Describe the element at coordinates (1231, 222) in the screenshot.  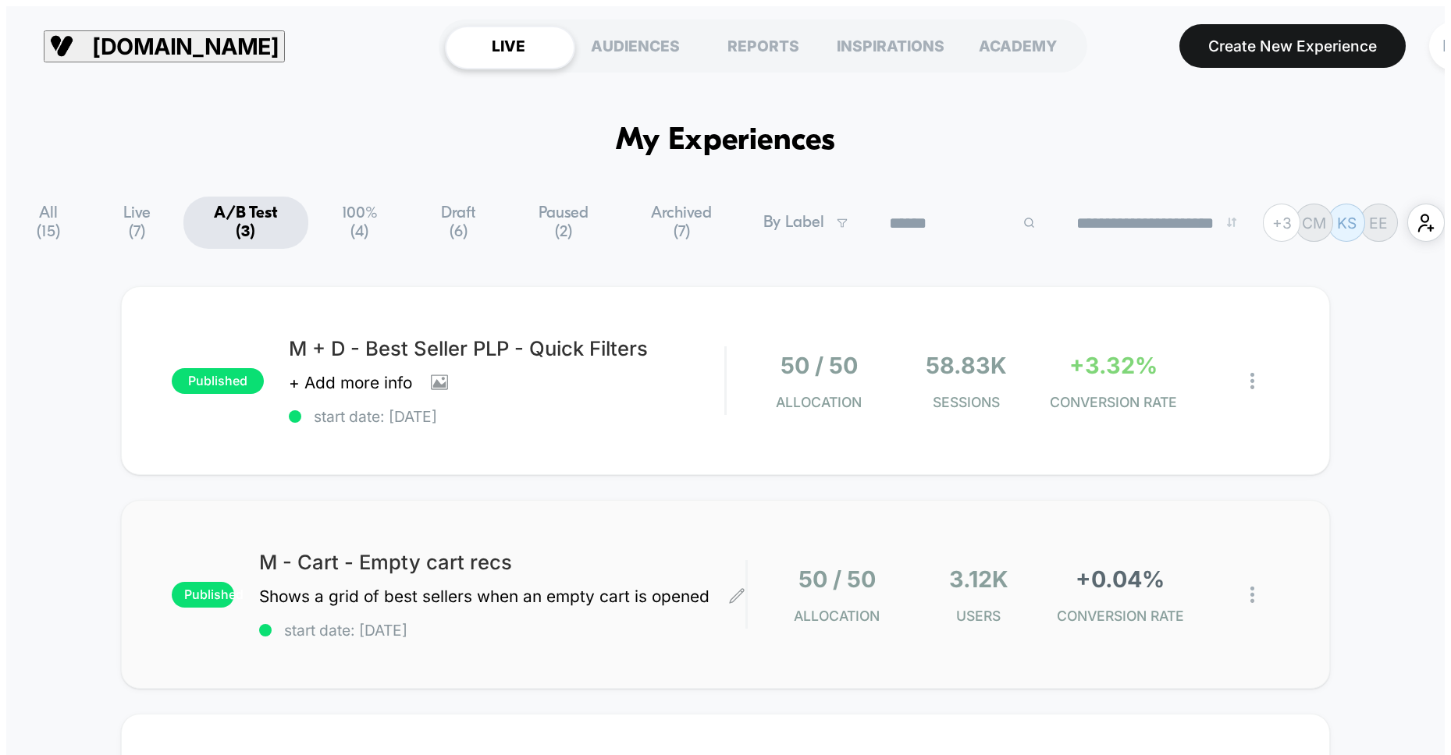
I see `img: end` at that location.